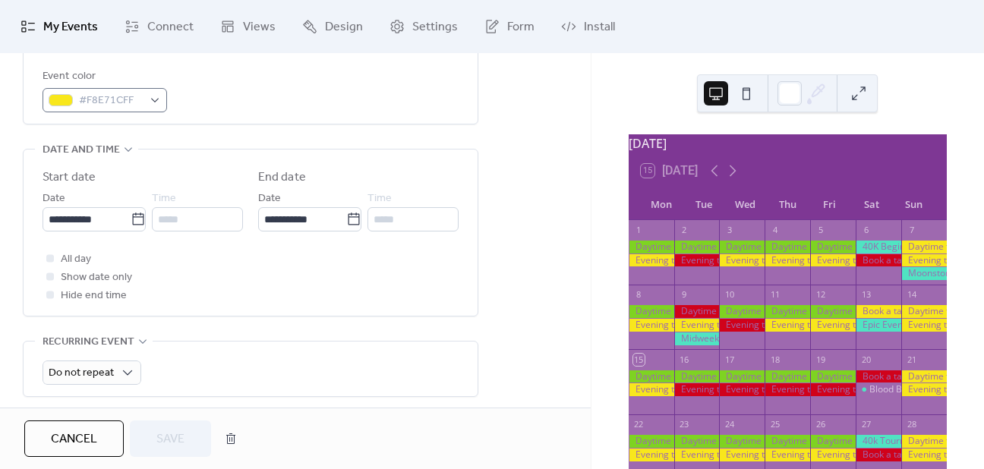  What do you see at coordinates (879, 325) in the screenshot?
I see `div: Epic Event` at bounding box center [879, 325].